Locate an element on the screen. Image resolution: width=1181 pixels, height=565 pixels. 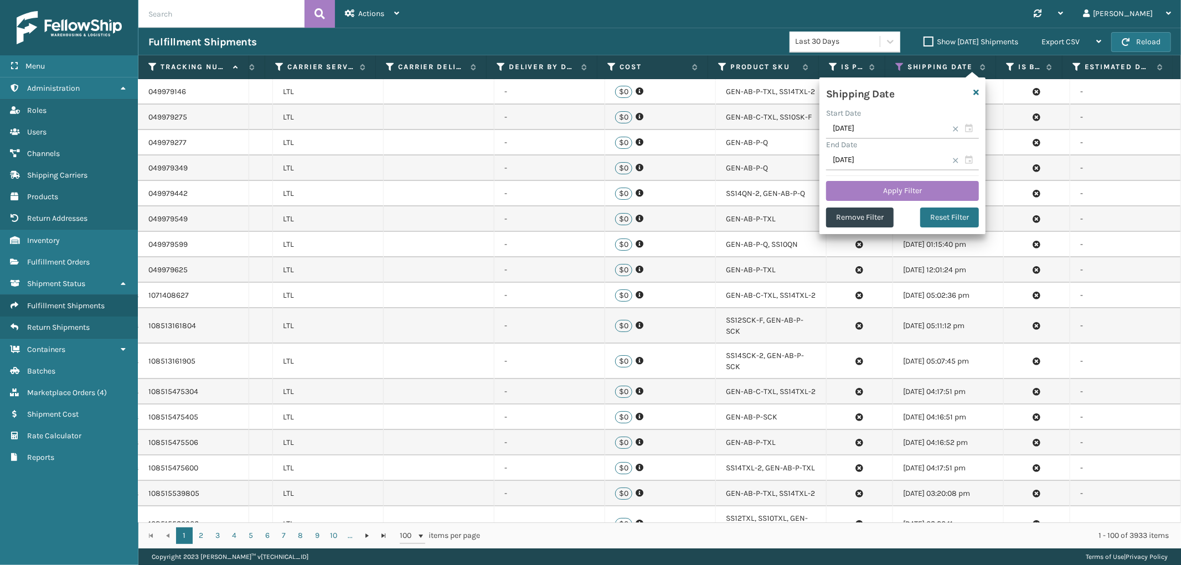
span: Users is located at coordinates (37, 132).